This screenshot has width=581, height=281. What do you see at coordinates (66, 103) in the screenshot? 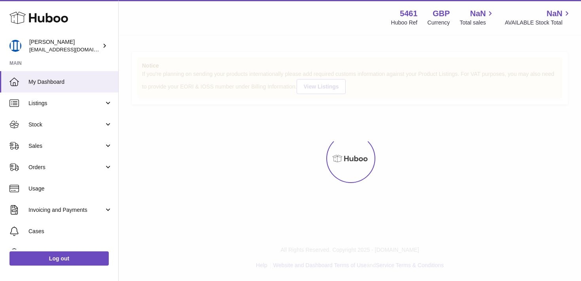
I see `span: Listings` at bounding box center [66, 103].